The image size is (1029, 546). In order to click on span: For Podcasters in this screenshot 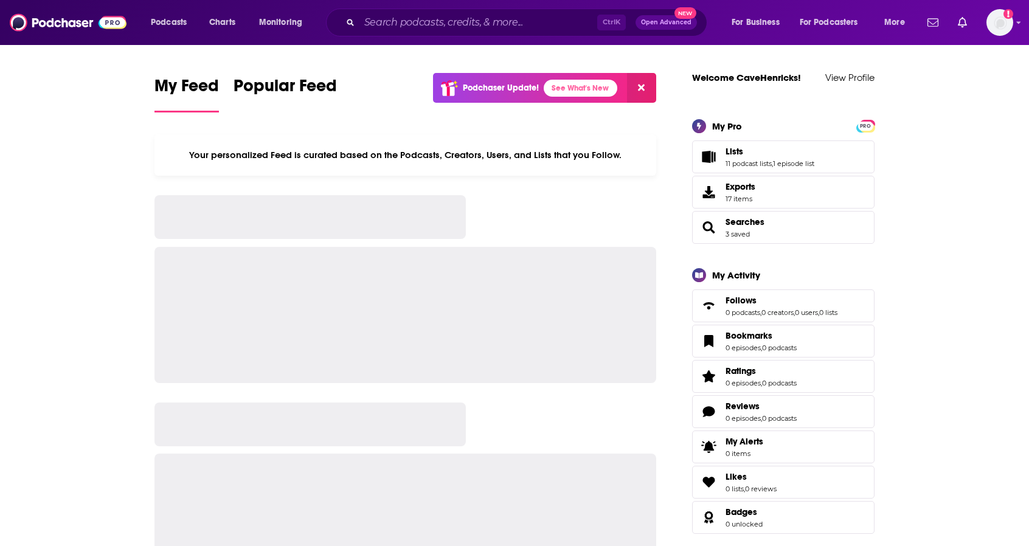, I will do `click(829, 23)`.